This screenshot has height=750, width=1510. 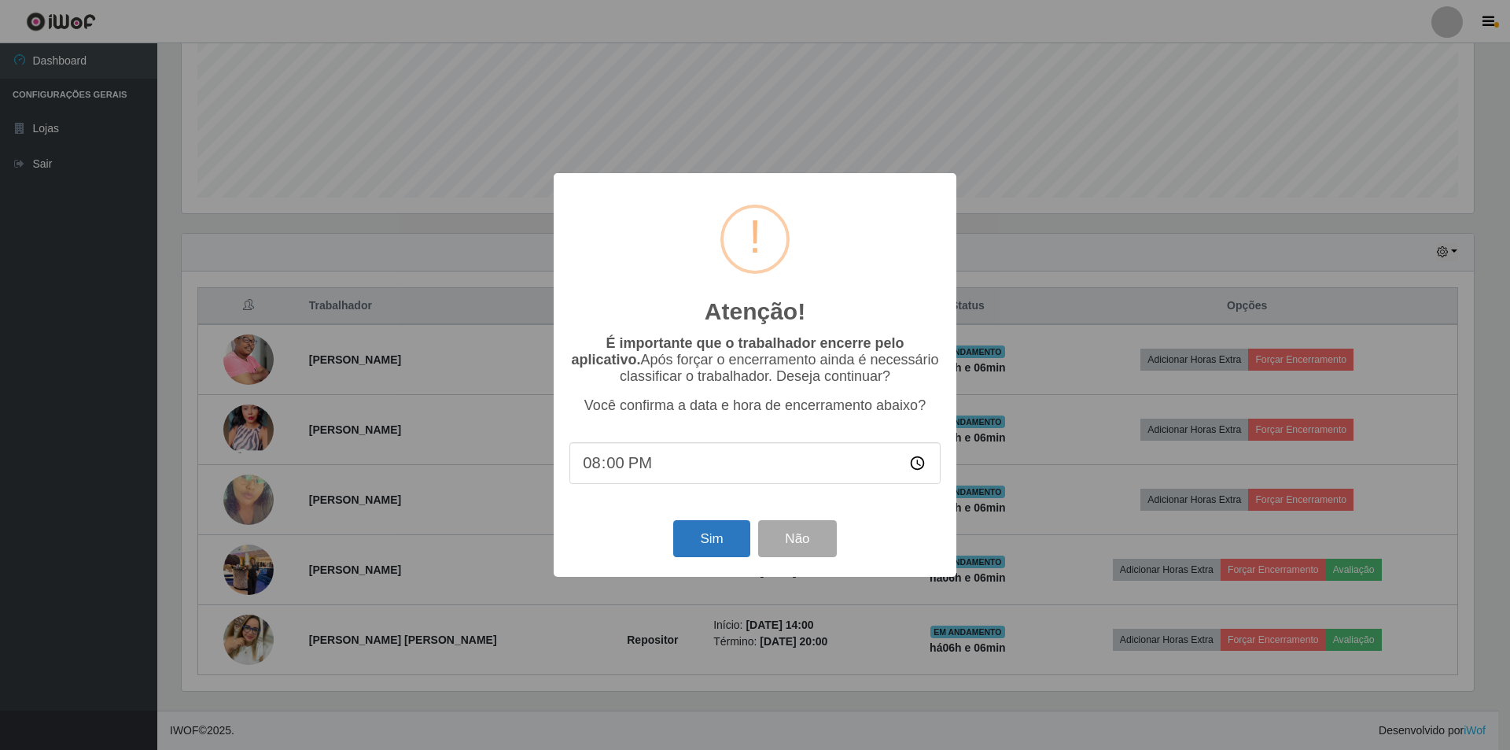 I want to click on p: Você confirma a data e hora de encerramento abaixo?, so click(x=755, y=405).